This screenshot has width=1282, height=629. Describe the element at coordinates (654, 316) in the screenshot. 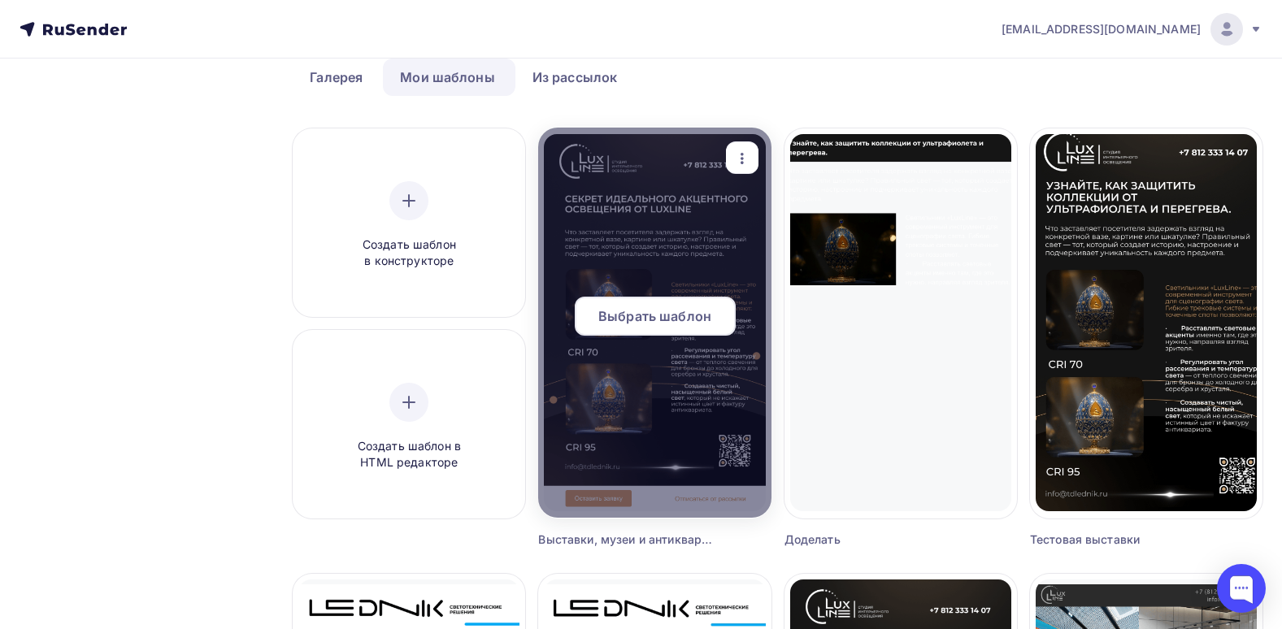

I see `span: Выбрать шаблон` at that location.